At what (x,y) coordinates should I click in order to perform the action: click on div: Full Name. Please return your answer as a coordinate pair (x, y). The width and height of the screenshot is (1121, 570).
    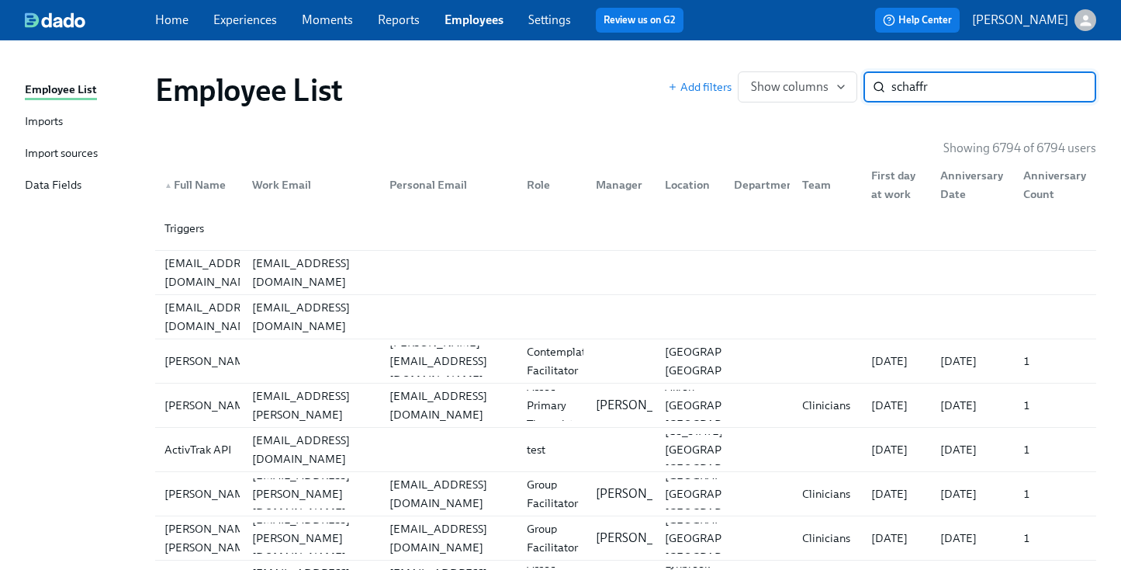
    Looking at the image, I should click on (199, 185).